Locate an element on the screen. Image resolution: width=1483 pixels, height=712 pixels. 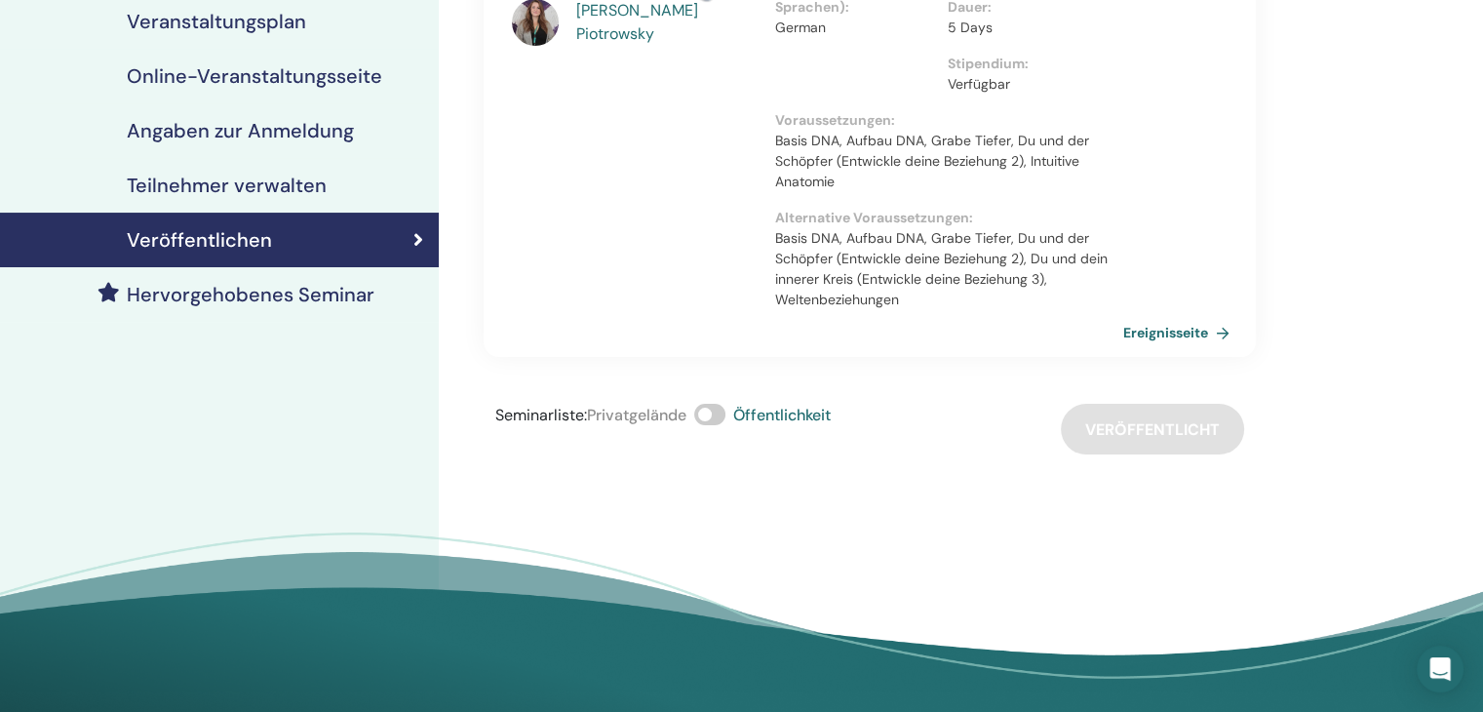
p: Basis DNA, Aufbau DNA, Grabe Tiefer, Du und der Schöpfer (Entwickle deine Beziehung 2), Du und de... is located at coordinates (948, 269).